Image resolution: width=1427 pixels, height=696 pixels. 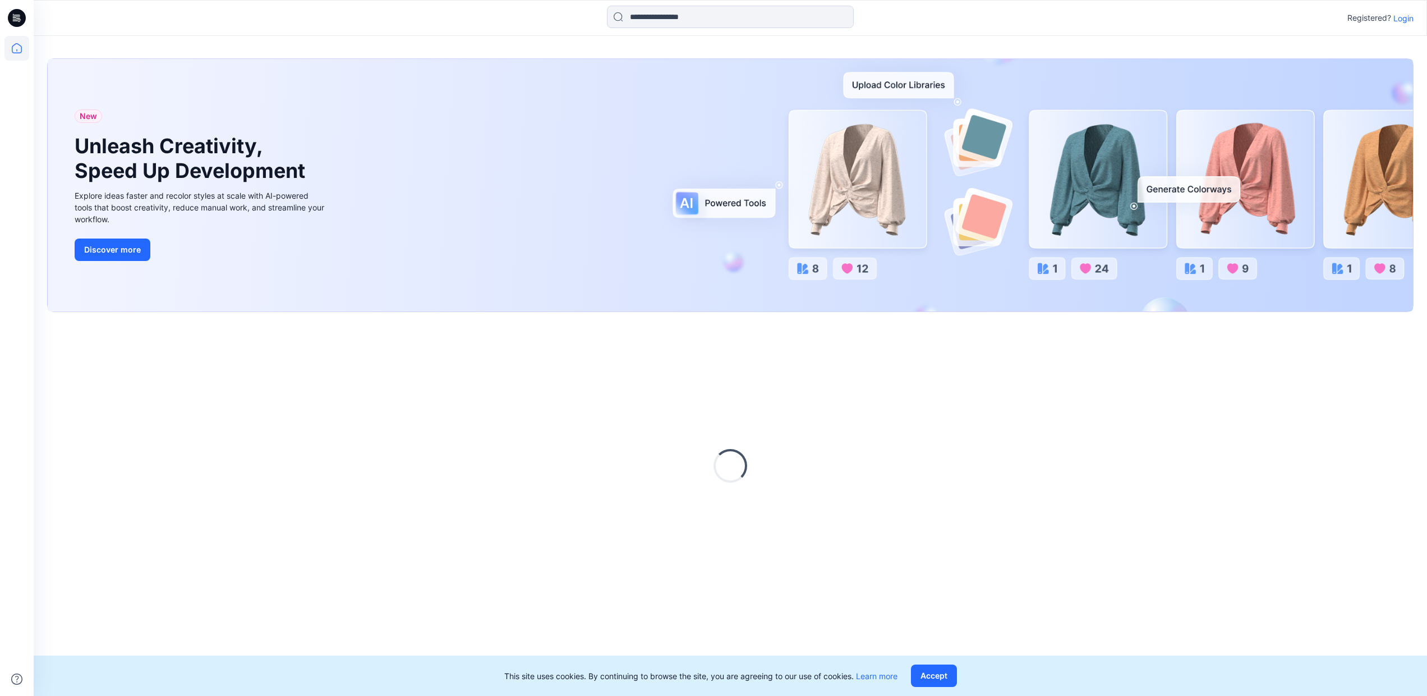 What do you see at coordinates (201, 250) in the screenshot?
I see `a: Discover more` at bounding box center [201, 250].